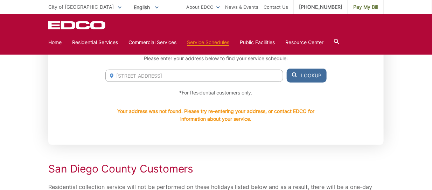 This screenshot has width=432, height=190. I want to click on a: Residential Services, so click(95, 42).